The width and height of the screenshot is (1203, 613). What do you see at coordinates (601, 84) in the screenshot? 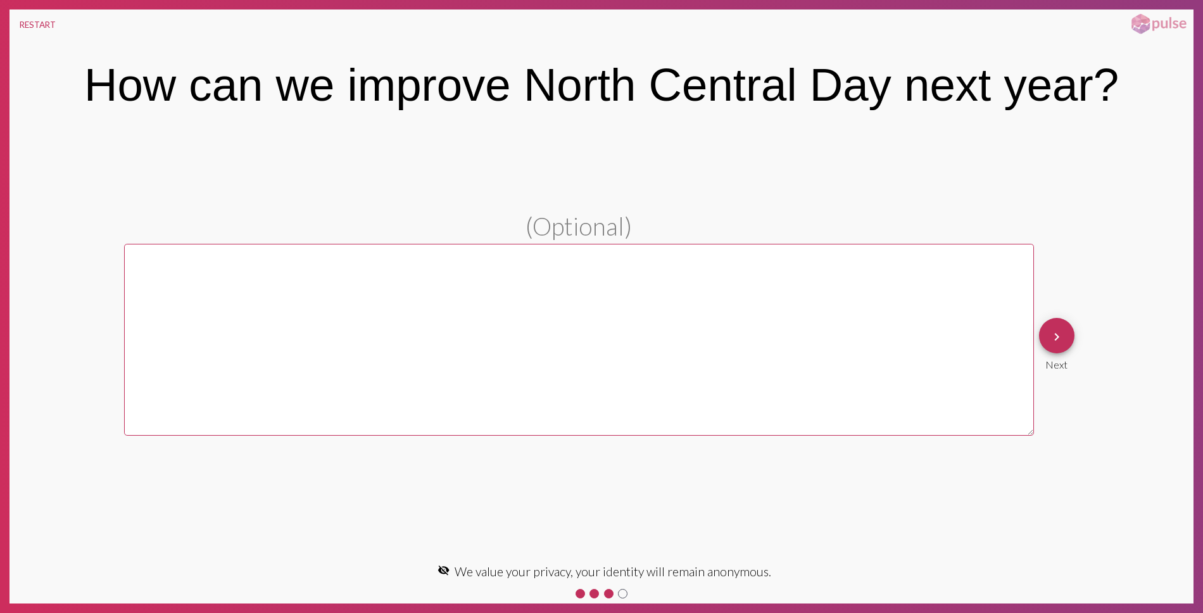
I see `div: How can we improve North Central Day next year?` at bounding box center [601, 84].